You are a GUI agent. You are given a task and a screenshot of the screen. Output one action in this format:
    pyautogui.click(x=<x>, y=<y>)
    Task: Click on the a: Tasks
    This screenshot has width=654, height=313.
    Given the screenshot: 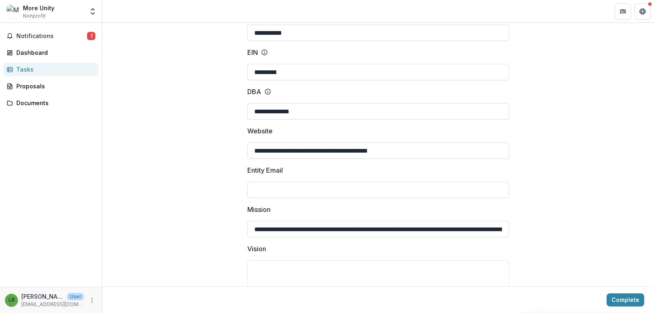 What is the action you would take?
    pyautogui.click(x=51, y=69)
    